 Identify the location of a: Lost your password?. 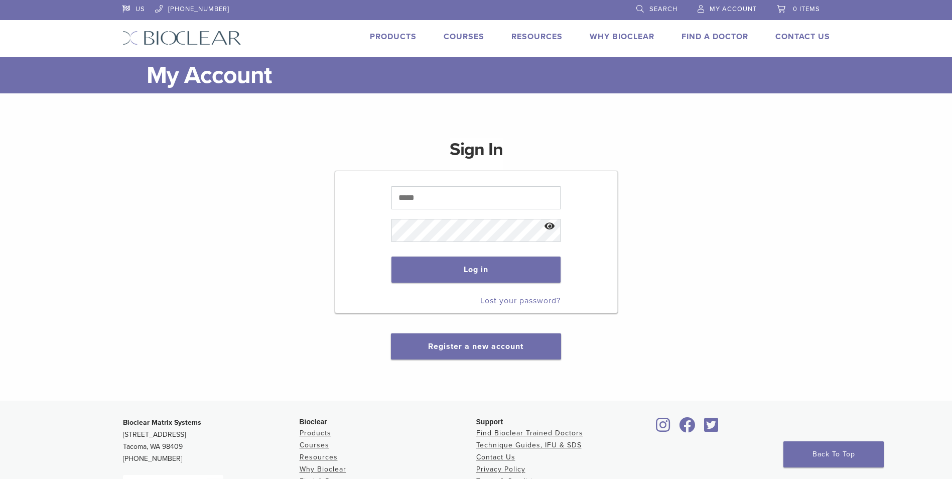
(520, 301).